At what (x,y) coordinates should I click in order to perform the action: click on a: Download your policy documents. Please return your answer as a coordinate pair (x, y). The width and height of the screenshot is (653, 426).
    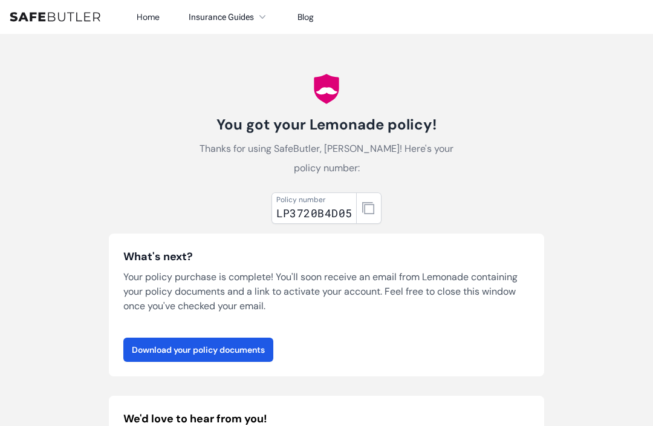
    Looking at the image, I should click on (198, 349).